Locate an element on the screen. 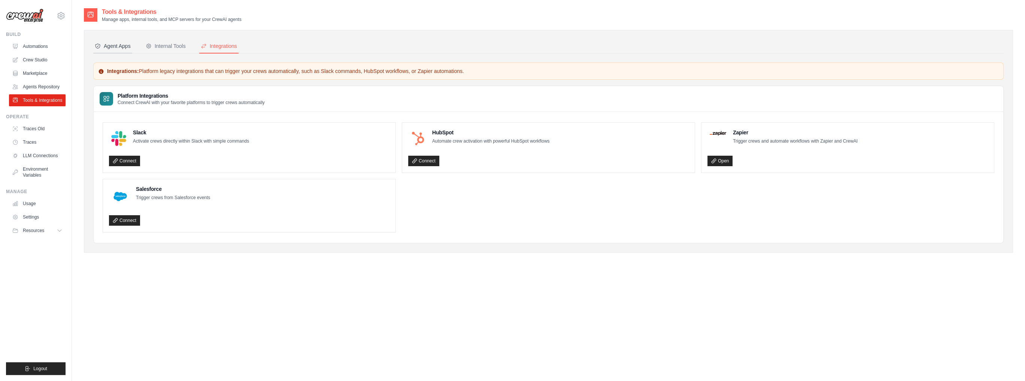 This screenshot has width=1025, height=381. img: Logo is located at coordinates (25, 16).